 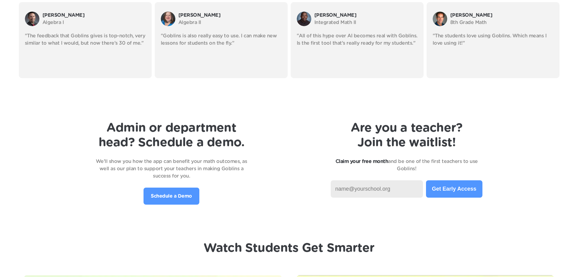 I want to click on p: Algebra II, so click(x=230, y=22).